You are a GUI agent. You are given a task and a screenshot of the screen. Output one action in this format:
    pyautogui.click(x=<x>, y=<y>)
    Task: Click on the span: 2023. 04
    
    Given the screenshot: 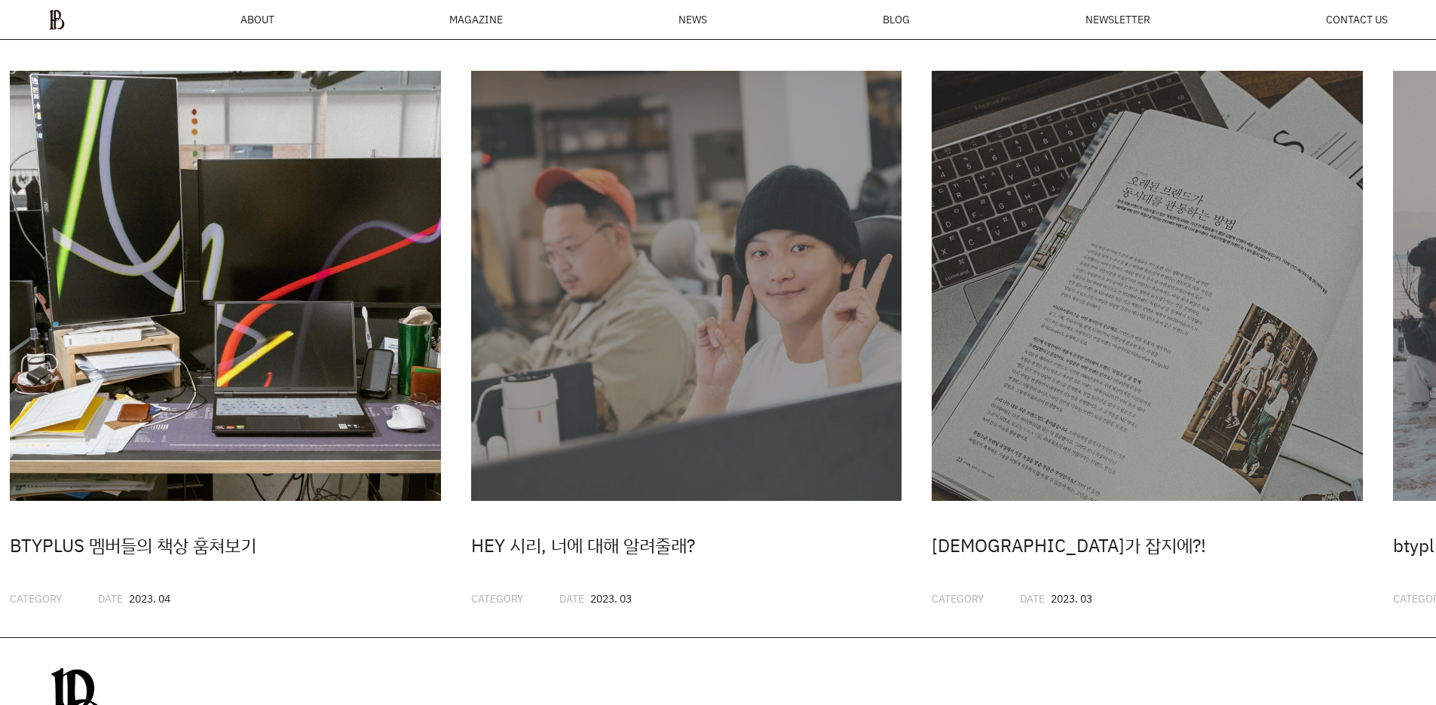 What is the action you would take?
    pyautogui.click(x=149, y=598)
    